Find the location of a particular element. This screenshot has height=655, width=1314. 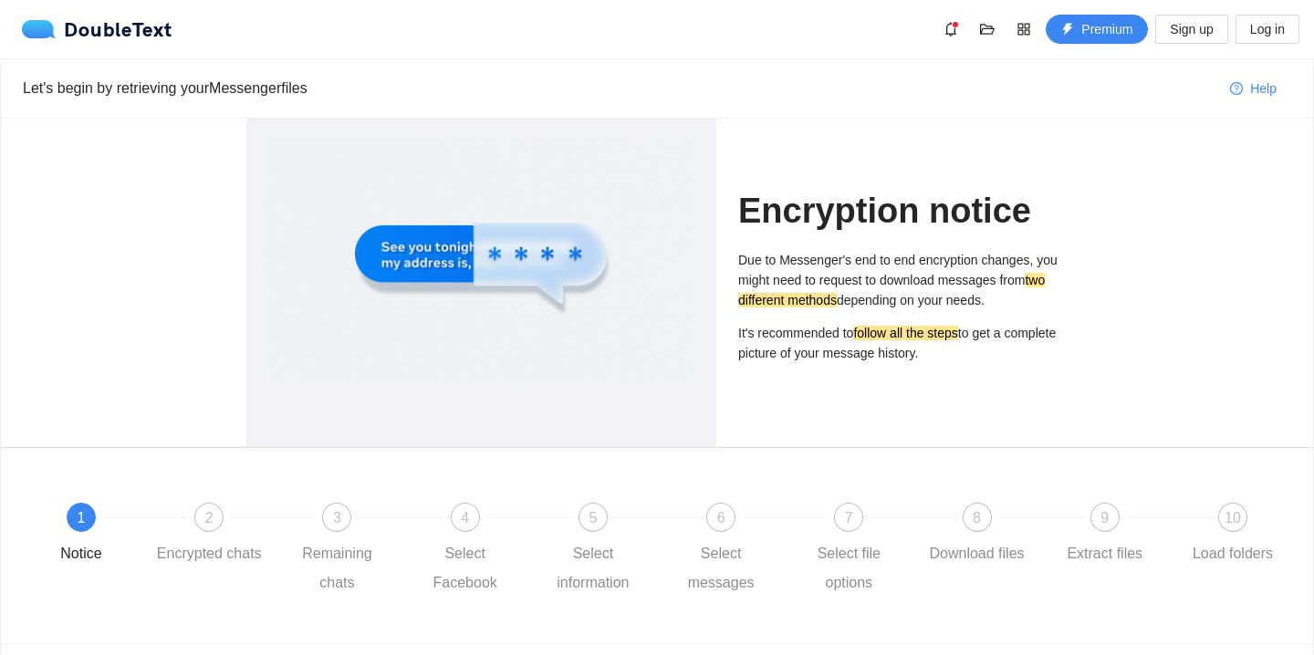

div: DoubleText is located at coordinates (97, 29).